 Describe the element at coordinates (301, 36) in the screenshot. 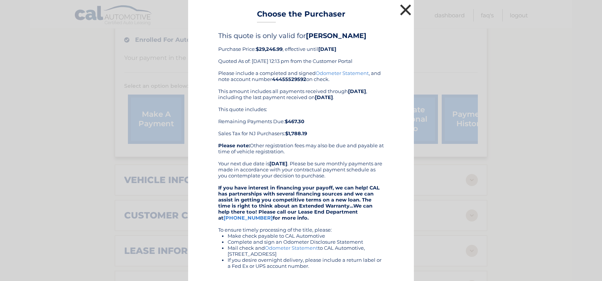

I see `h4: This quote is only valid for` at that location.